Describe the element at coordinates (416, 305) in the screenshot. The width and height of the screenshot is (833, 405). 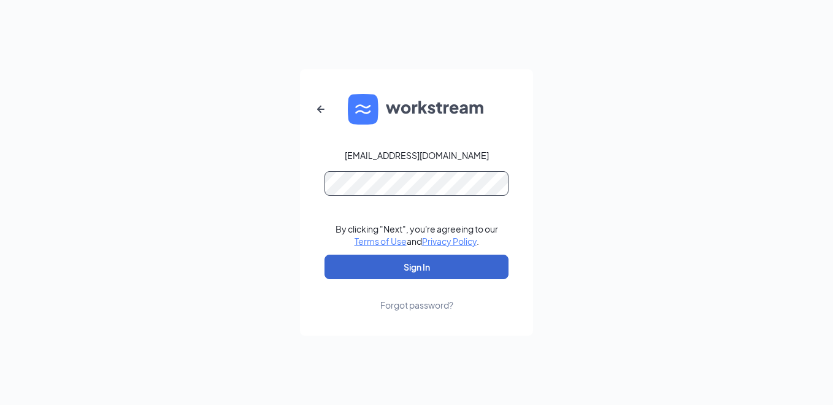
I see `div: Forgot password?` at that location.